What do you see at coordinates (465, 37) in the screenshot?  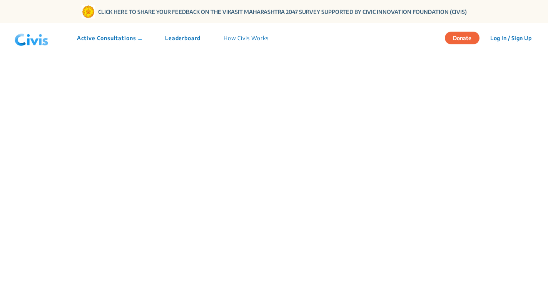 I see `a: Donate` at bounding box center [465, 37].